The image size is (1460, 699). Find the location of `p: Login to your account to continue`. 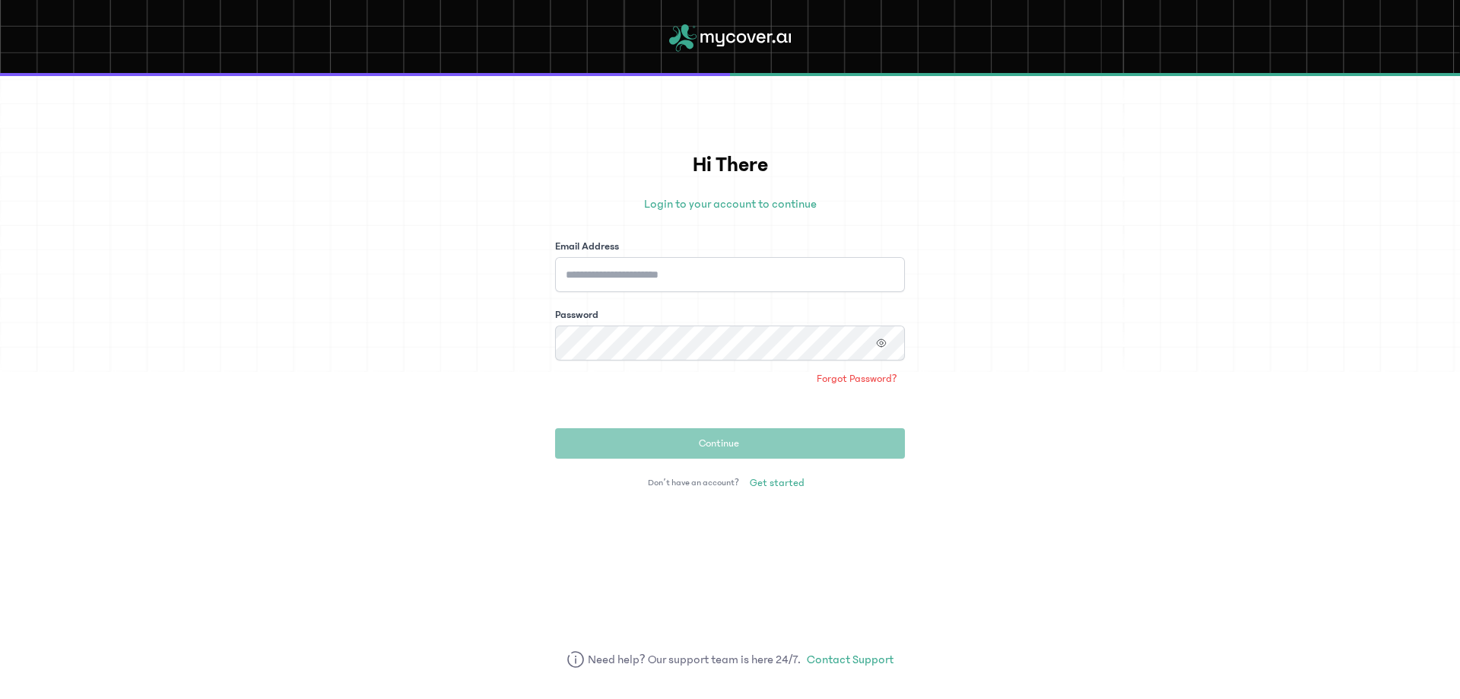

p: Login to your account to continue is located at coordinates (730, 204).